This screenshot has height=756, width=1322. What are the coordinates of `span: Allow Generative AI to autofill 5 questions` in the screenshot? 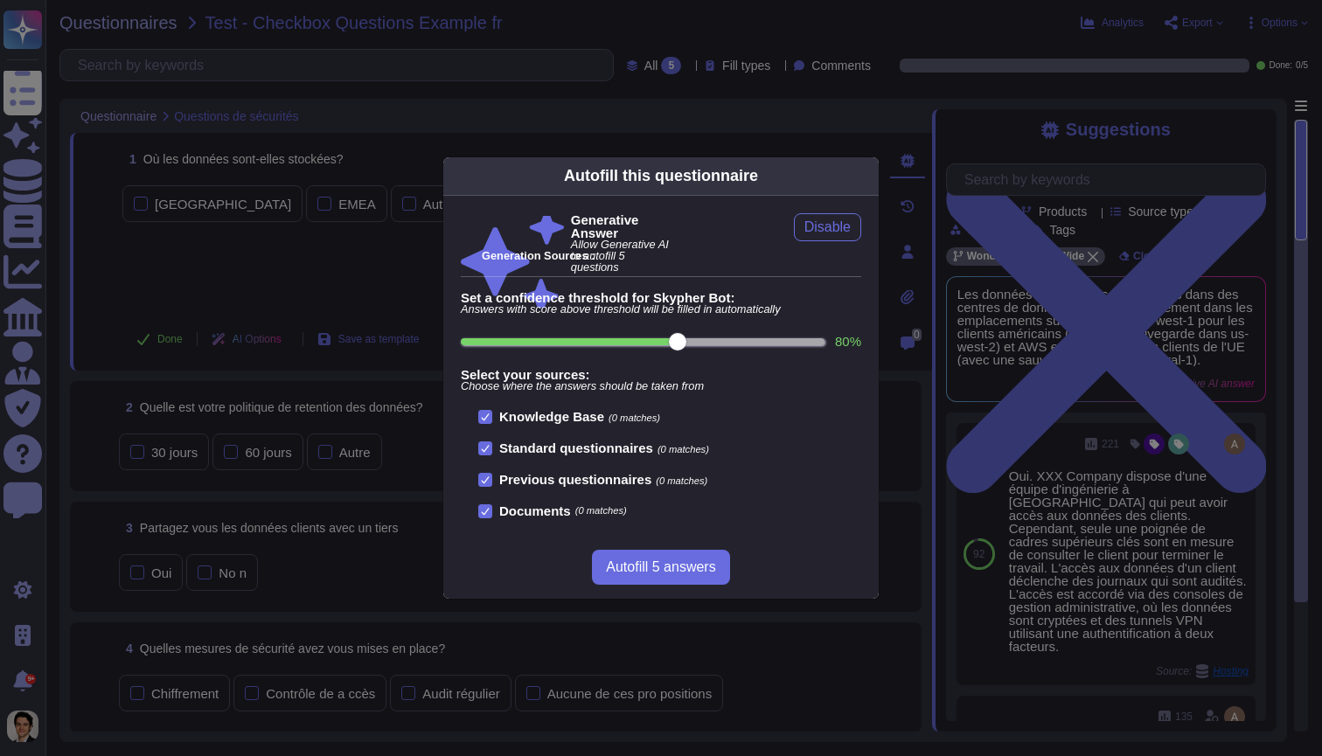 It's located at (622, 256).